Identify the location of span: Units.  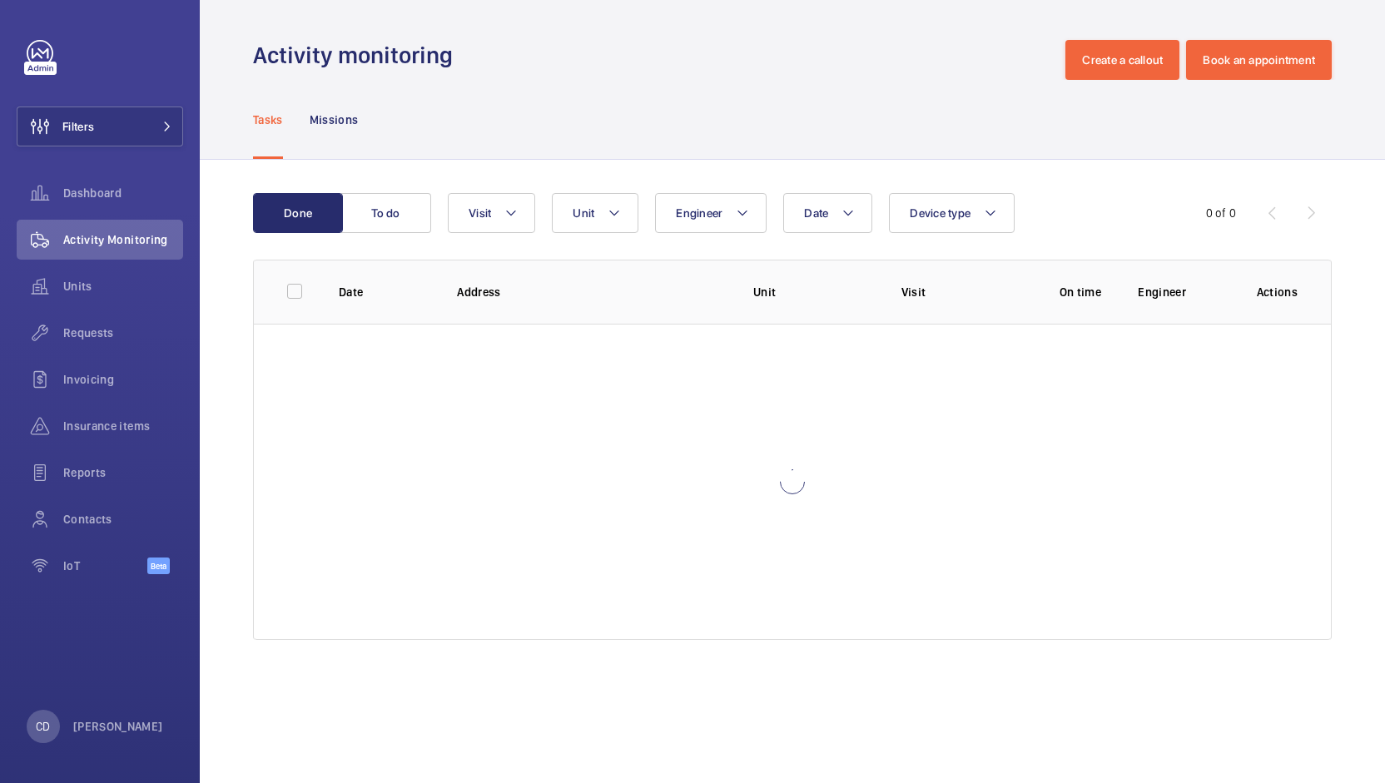
(123, 286).